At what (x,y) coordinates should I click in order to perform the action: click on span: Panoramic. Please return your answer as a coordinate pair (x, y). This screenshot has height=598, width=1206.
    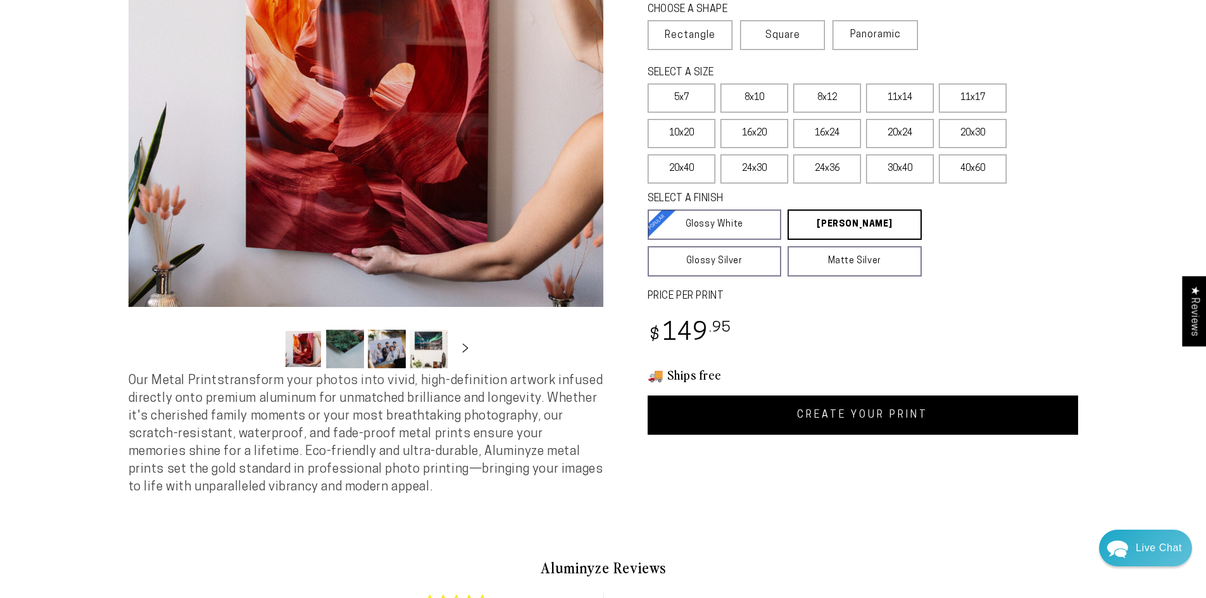
    Looking at the image, I should click on (876, 35).